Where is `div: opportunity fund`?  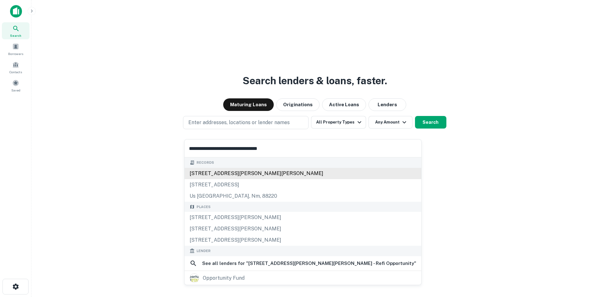 div: opportunity fund is located at coordinates (224, 278).